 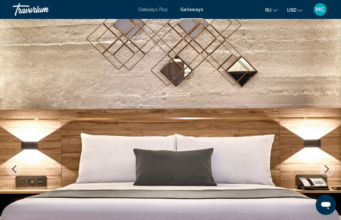 I want to click on a: Travorium, so click(x=72, y=9).